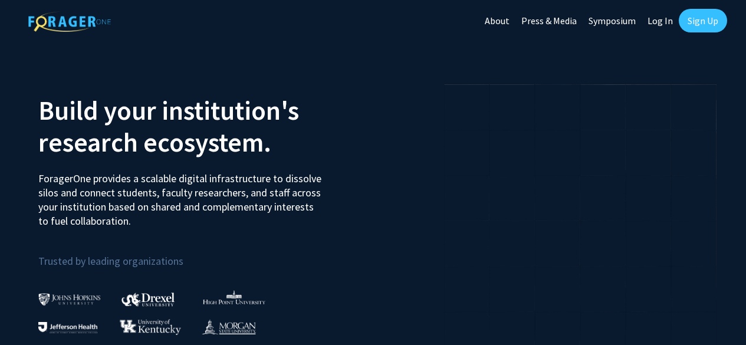  What do you see at coordinates (703, 21) in the screenshot?
I see `a: Sign Up` at bounding box center [703, 21].